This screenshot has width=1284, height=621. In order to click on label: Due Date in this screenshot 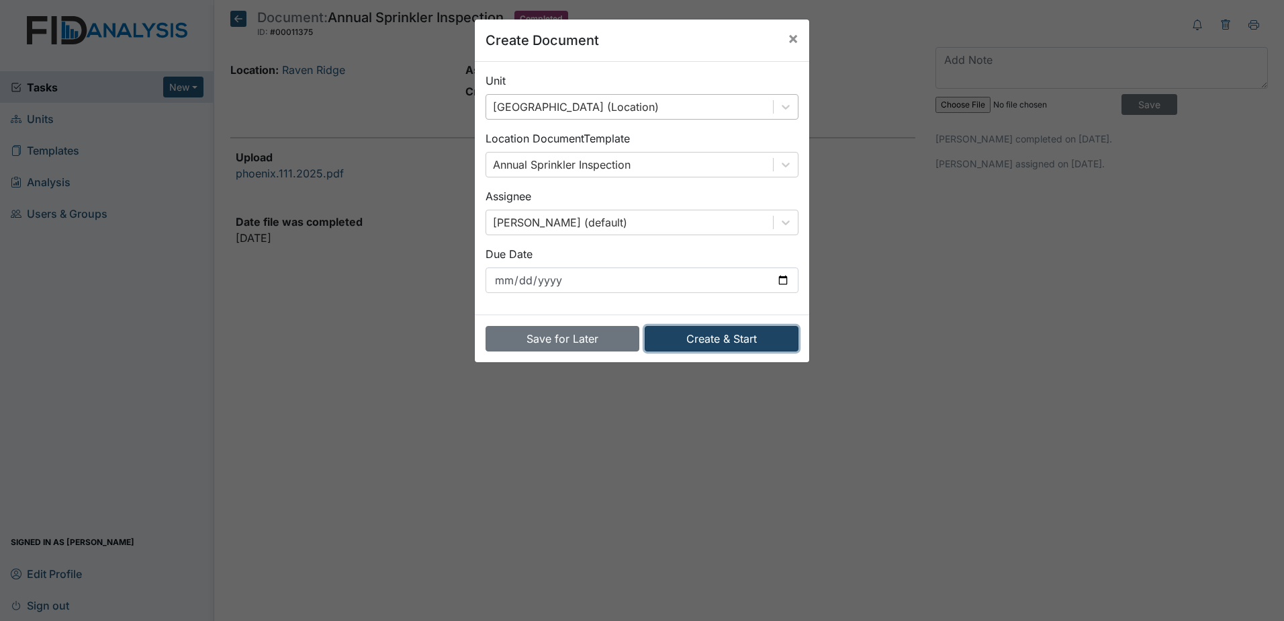, I will do `click(509, 254)`.